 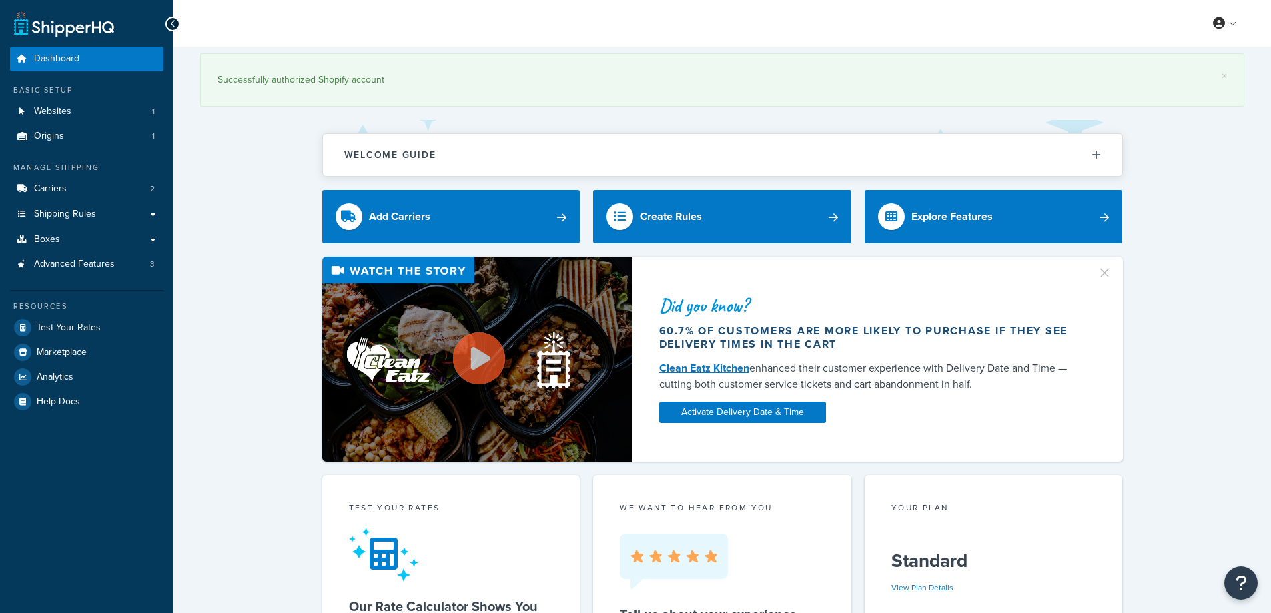 What do you see at coordinates (61, 352) in the screenshot?
I see `span: Marketplace` at bounding box center [61, 352].